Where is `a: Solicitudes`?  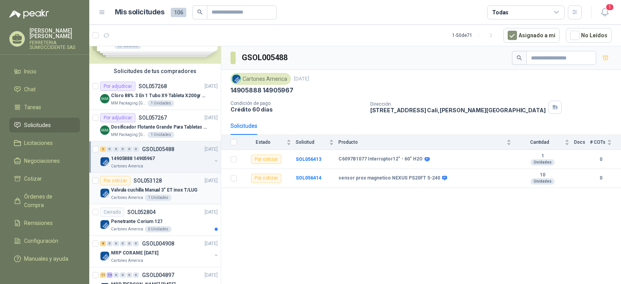
a: Solicitudes is located at coordinates (45, 125).